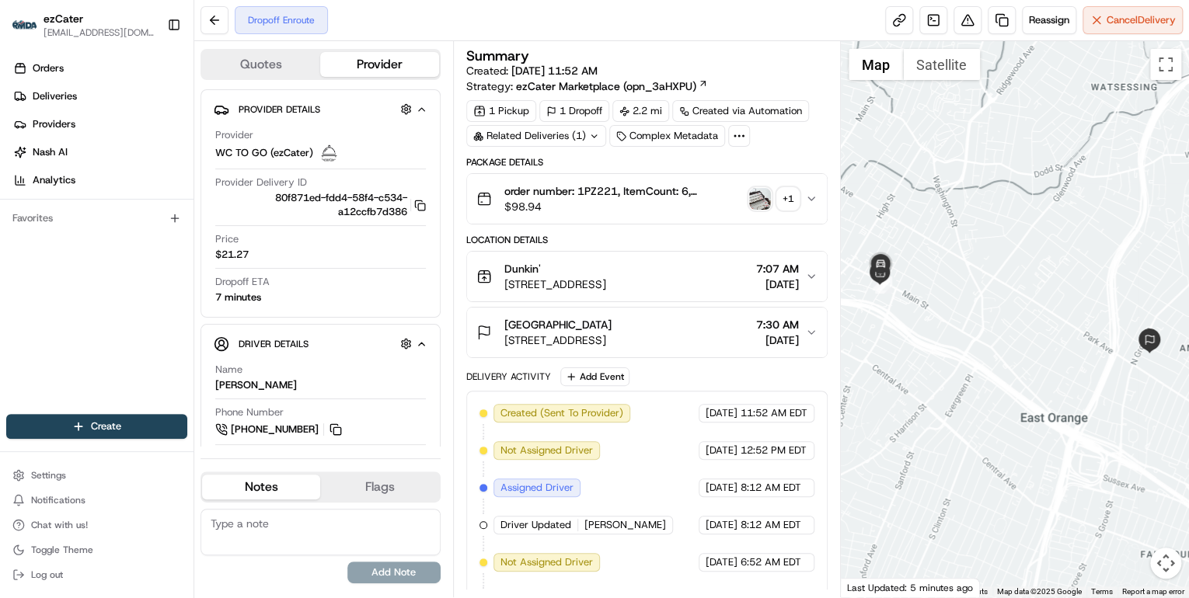 The width and height of the screenshot is (1189, 598). I want to click on button: CancelDelivery, so click(1132, 20).